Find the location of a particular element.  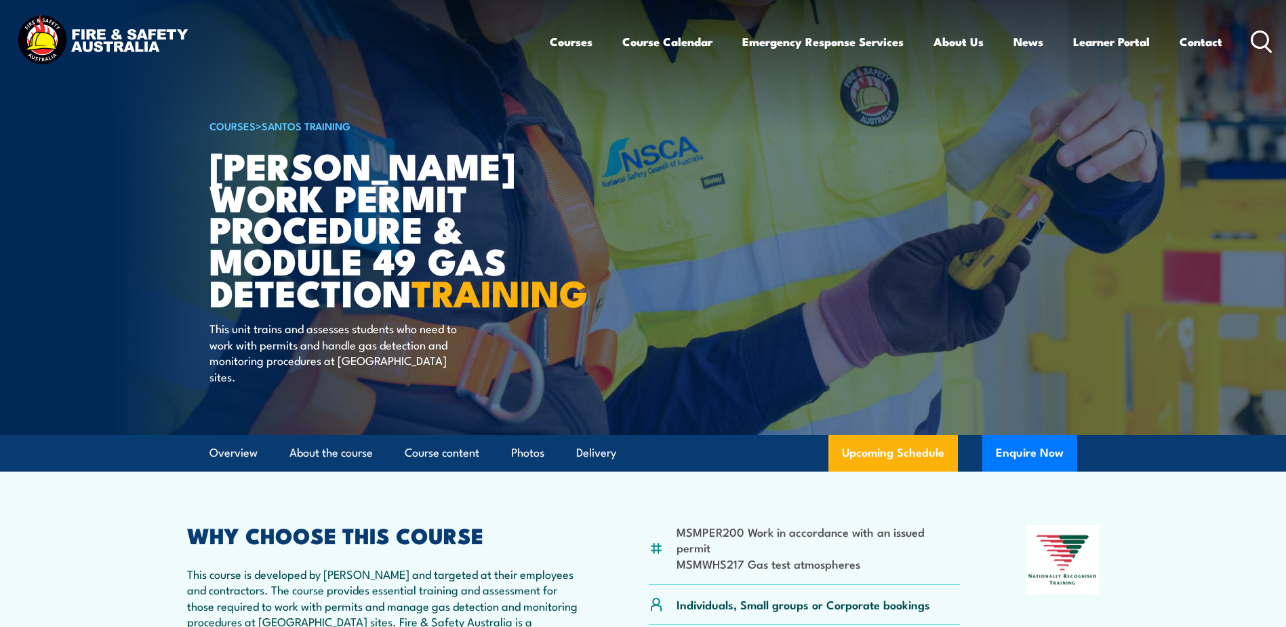

a: Emergency Response Services is located at coordinates (823, 41).